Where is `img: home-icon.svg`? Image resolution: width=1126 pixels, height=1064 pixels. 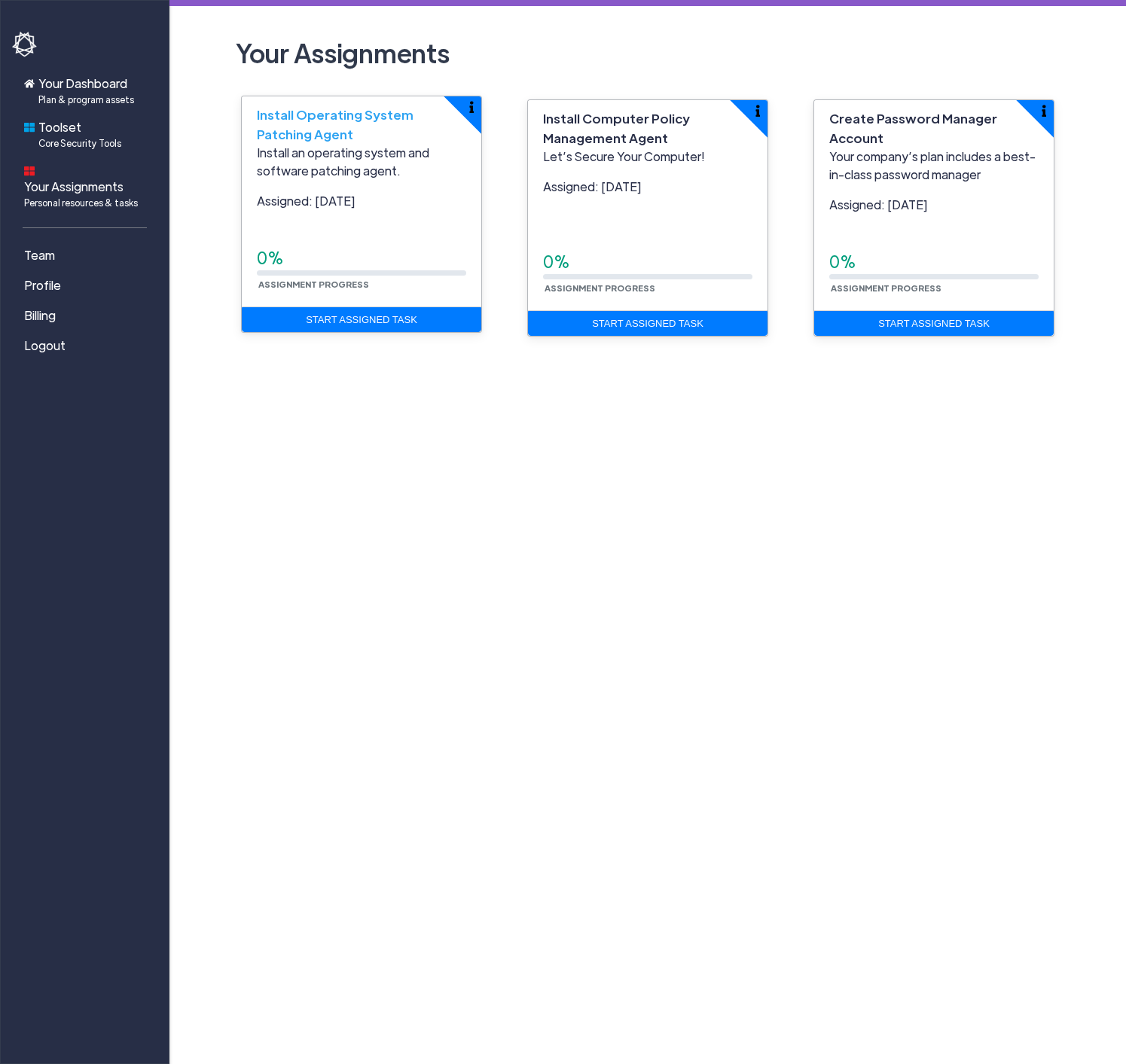
img: home-icon.svg is located at coordinates (29, 84).